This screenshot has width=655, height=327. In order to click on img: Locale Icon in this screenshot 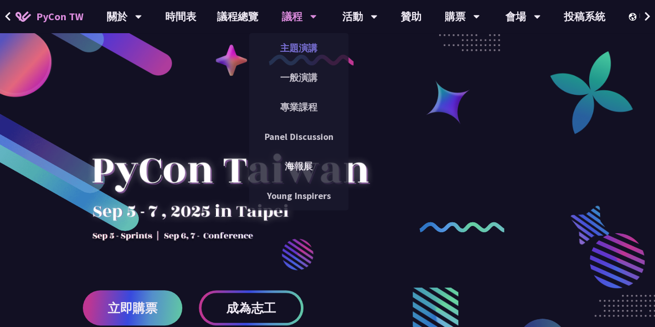, I will do `click(633, 17)`.